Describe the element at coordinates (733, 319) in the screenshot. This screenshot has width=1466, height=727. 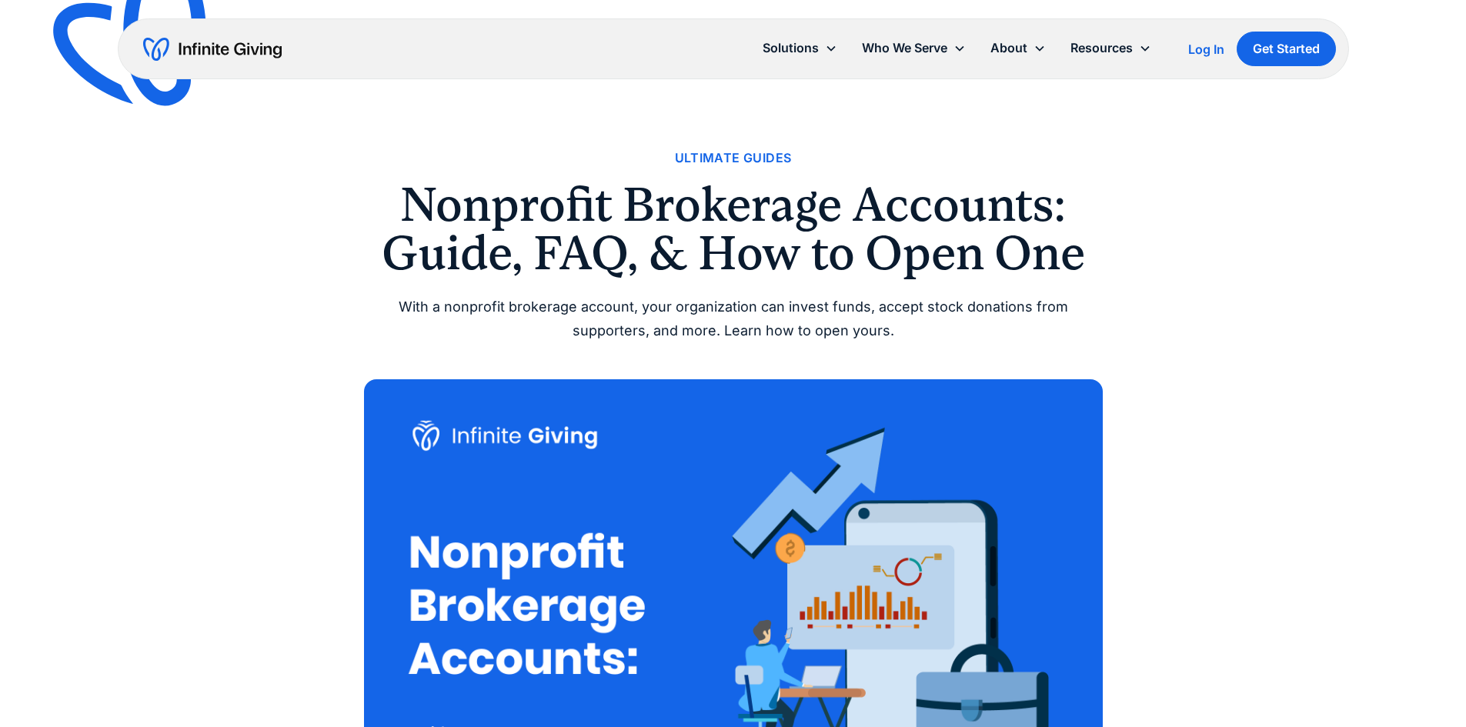
I see `div: With a nonprofit brokerage account, your organization can invest funds, accept stock donations fr...` at that location.